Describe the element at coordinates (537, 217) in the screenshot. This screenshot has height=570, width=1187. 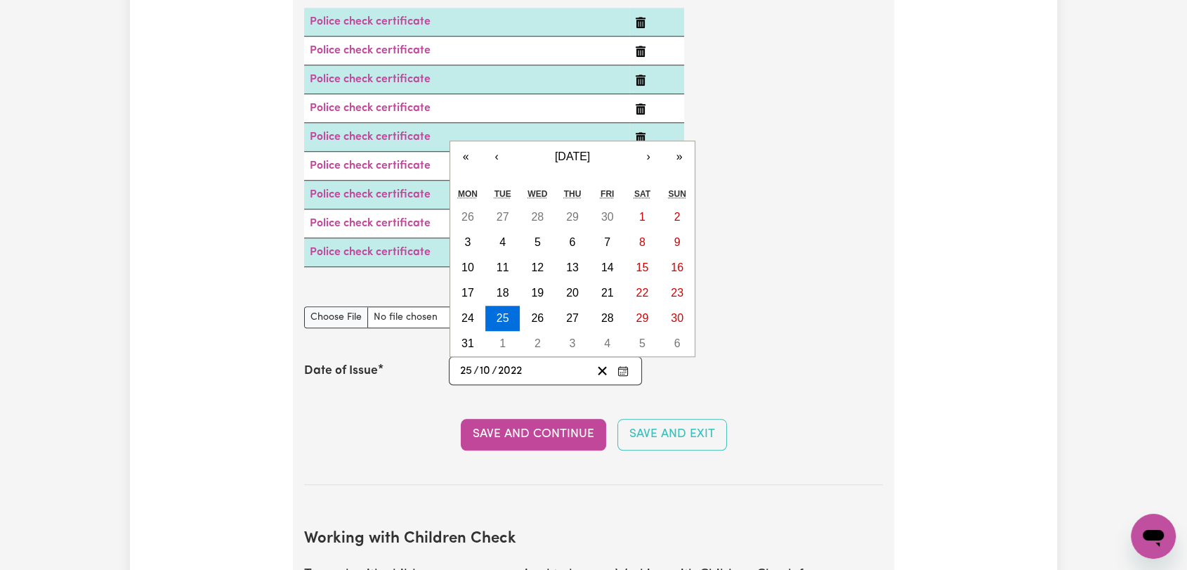
I see `button: September 28, 2022` at that location.